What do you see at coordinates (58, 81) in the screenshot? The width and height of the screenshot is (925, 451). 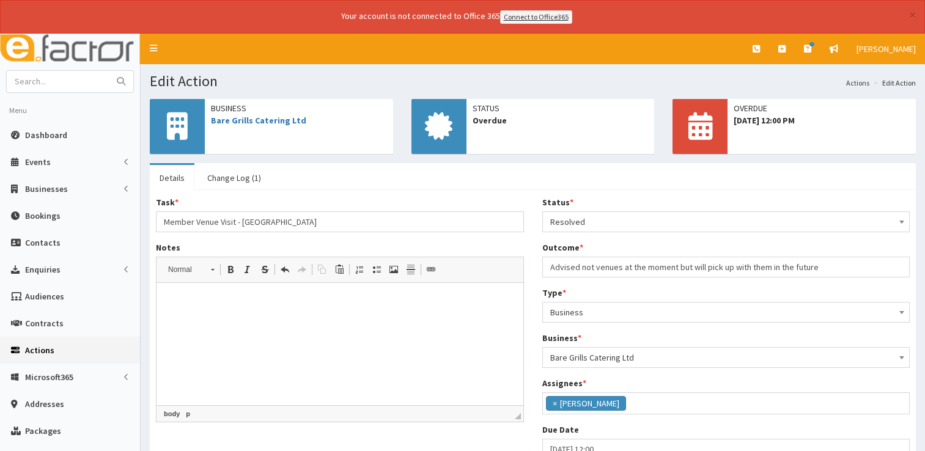 I see `input: Search...` at bounding box center [58, 81].